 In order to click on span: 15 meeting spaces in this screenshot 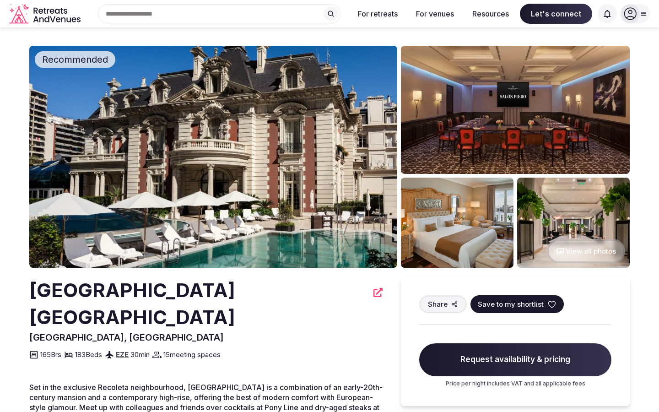, I will do `click(192, 354)`.